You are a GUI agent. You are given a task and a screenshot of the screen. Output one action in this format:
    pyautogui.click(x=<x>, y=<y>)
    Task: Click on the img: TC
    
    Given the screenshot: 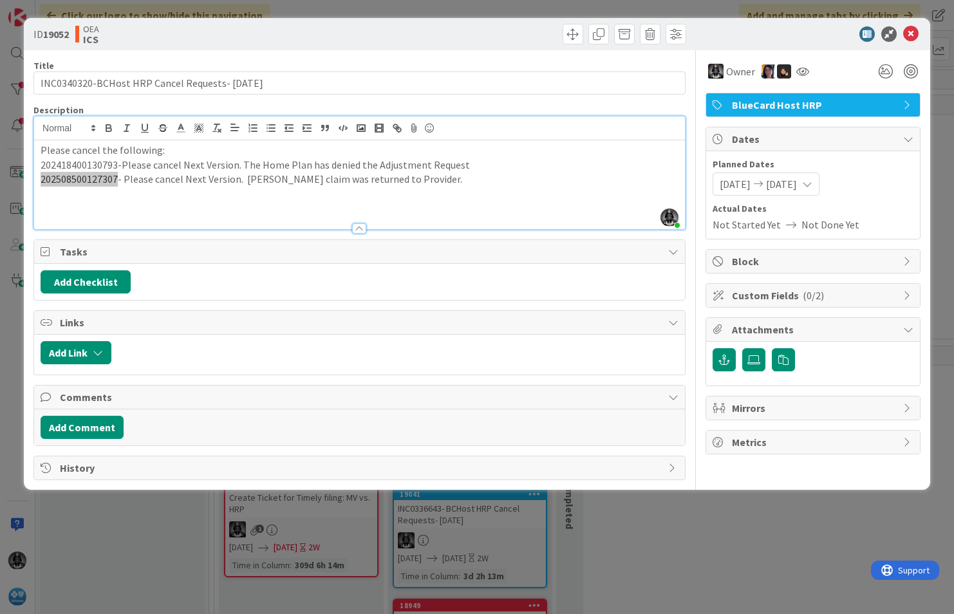 What is the action you would take?
    pyautogui.click(x=768, y=71)
    